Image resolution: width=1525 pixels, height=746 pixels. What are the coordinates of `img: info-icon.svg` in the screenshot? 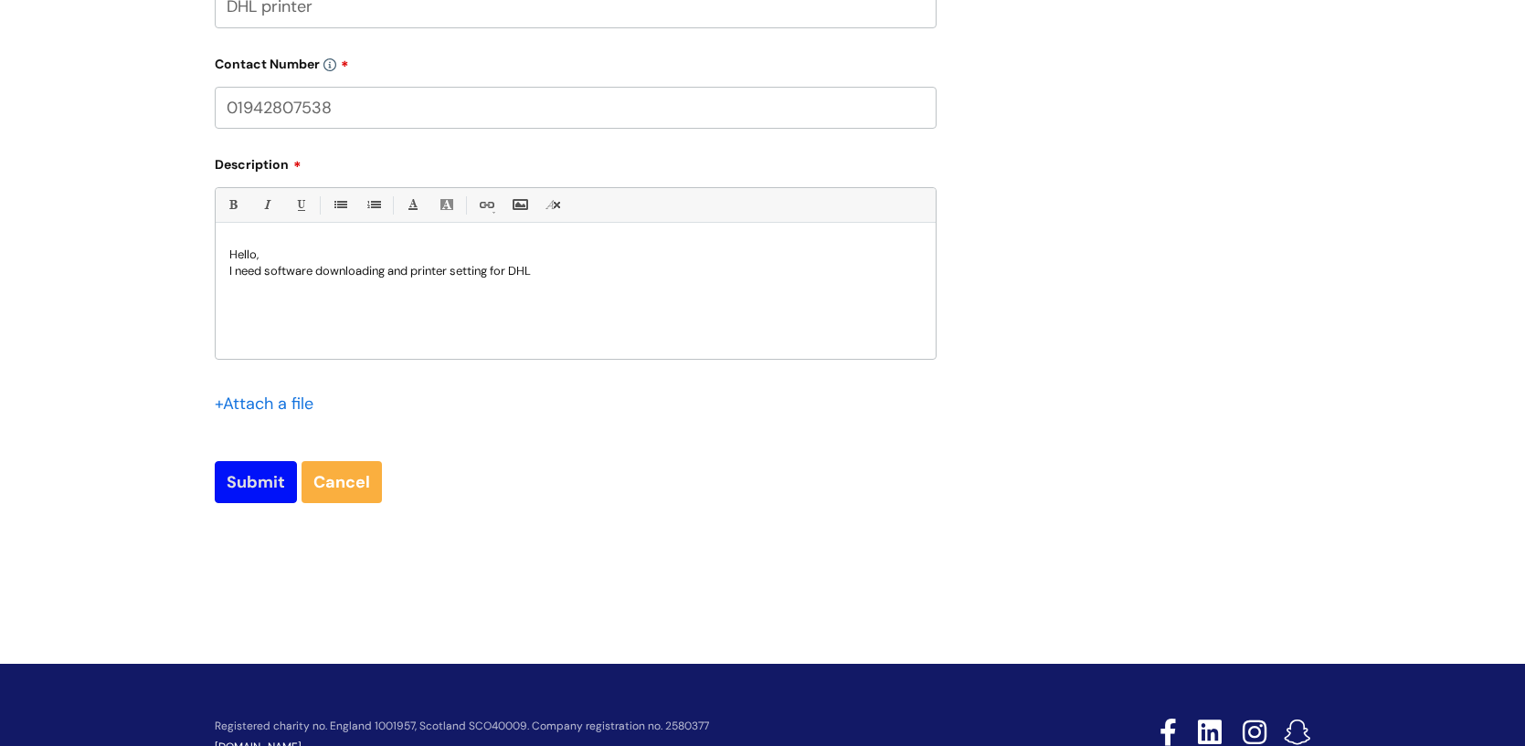 It's located at (330, 65).